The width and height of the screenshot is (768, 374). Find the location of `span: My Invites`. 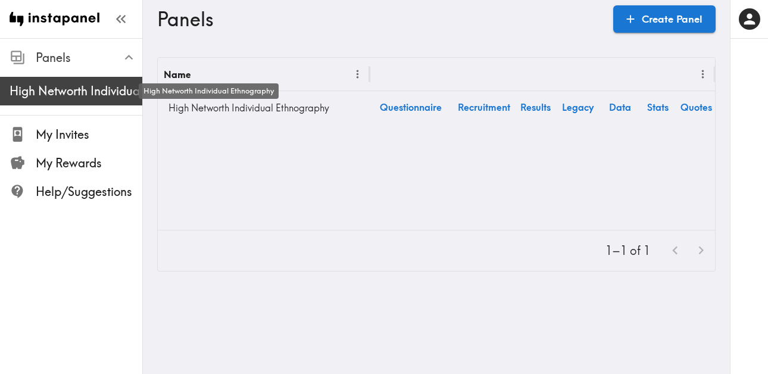

span: My Invites is located at coordinates (89, 134).